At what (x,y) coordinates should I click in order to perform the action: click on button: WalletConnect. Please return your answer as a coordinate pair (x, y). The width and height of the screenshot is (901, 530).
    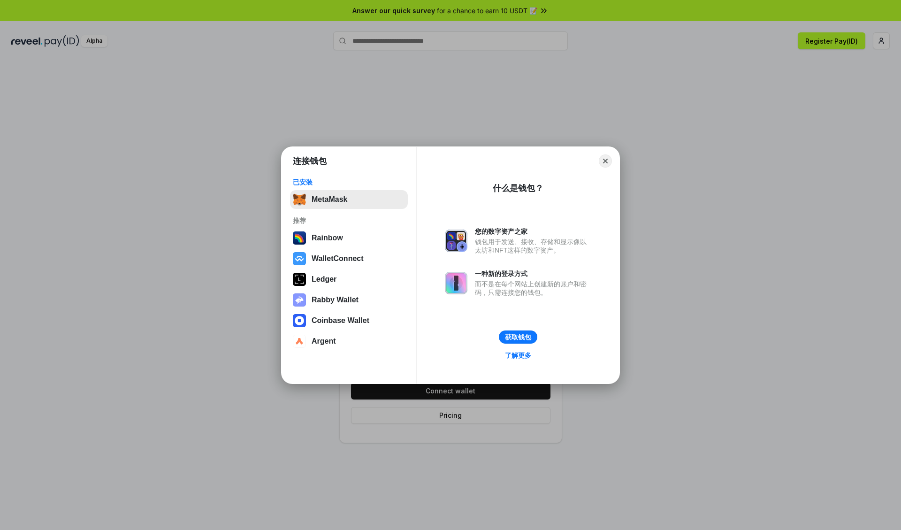
    Looking at the image, I should click on (349, 259).